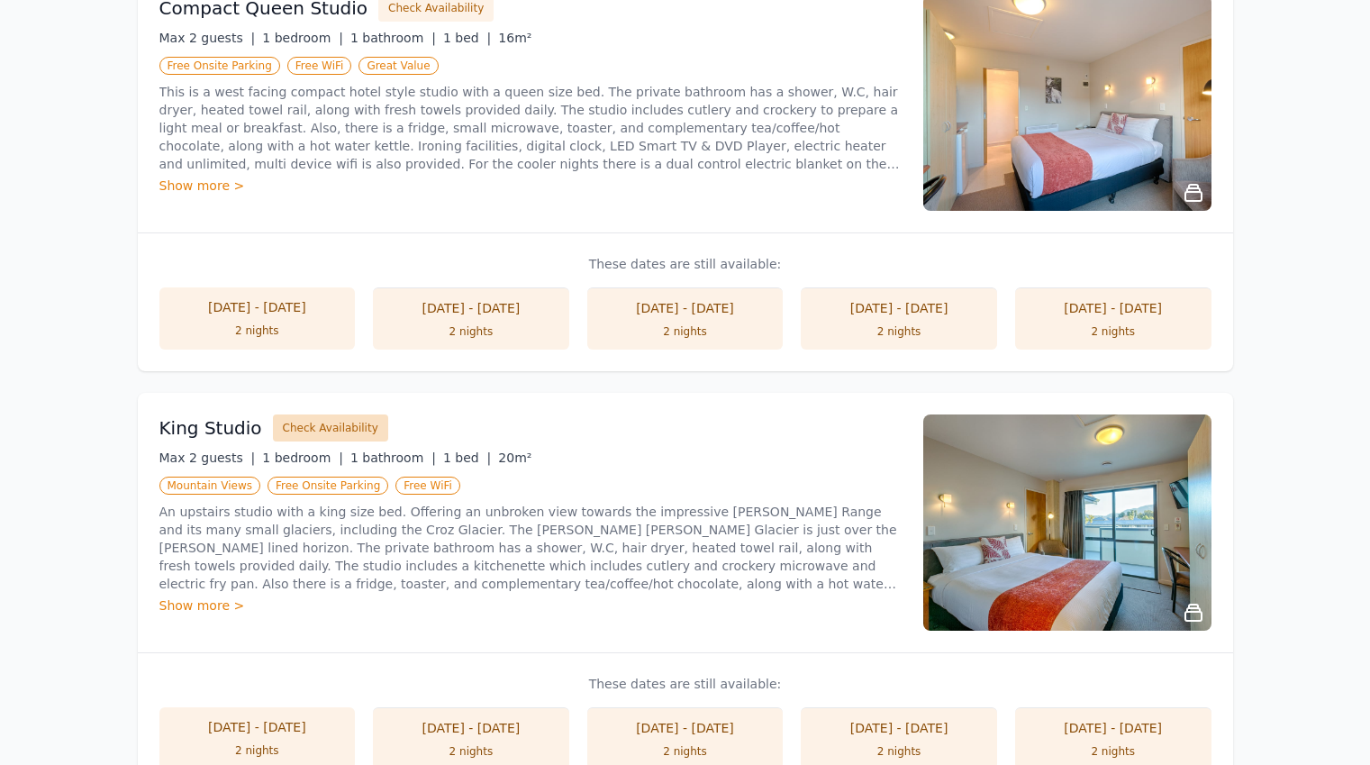  What do you see at coordinates (531, 128) in the screenshot?
I see `p: This is a west facing compact hotel style studio with a queen size bed. The private bathroom has ...` at bounding box center [531, 128].